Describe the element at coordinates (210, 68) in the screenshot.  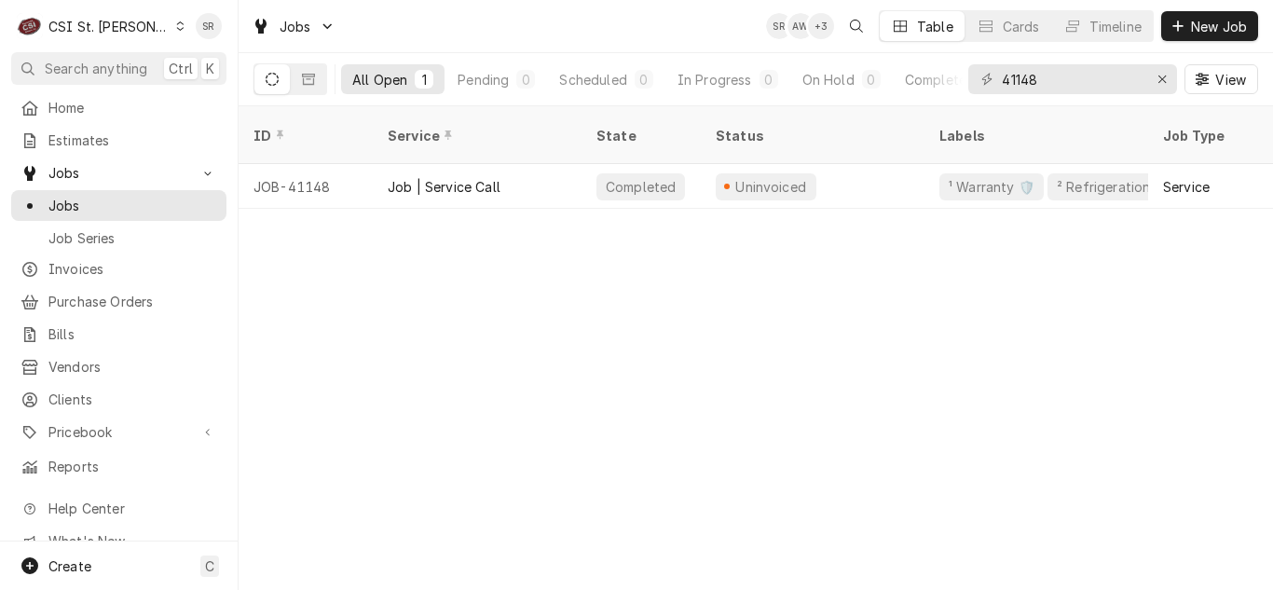
I see `span: K` at that location.